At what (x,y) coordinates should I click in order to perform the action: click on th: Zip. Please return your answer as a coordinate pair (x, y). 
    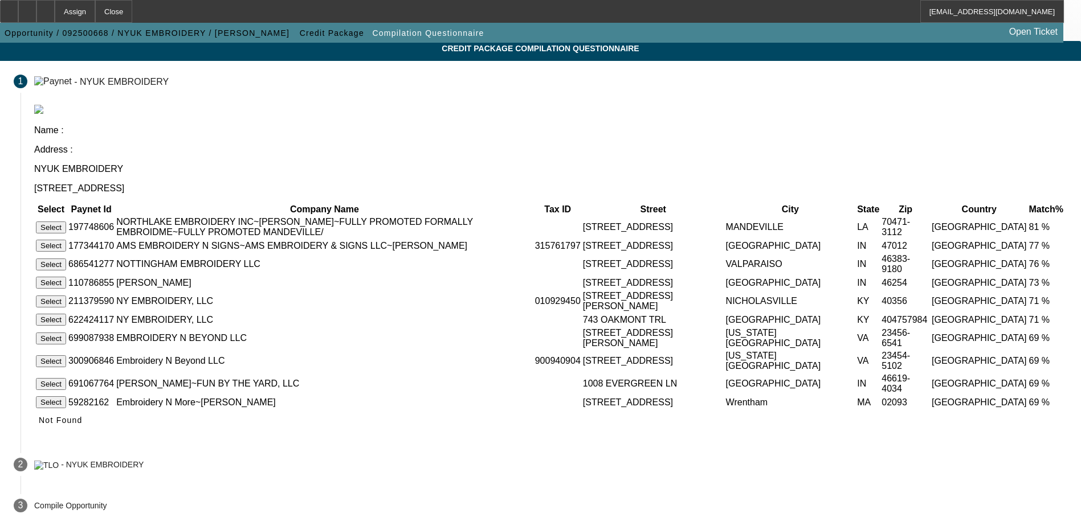
    Looking at the image, I should click on (905, 210).